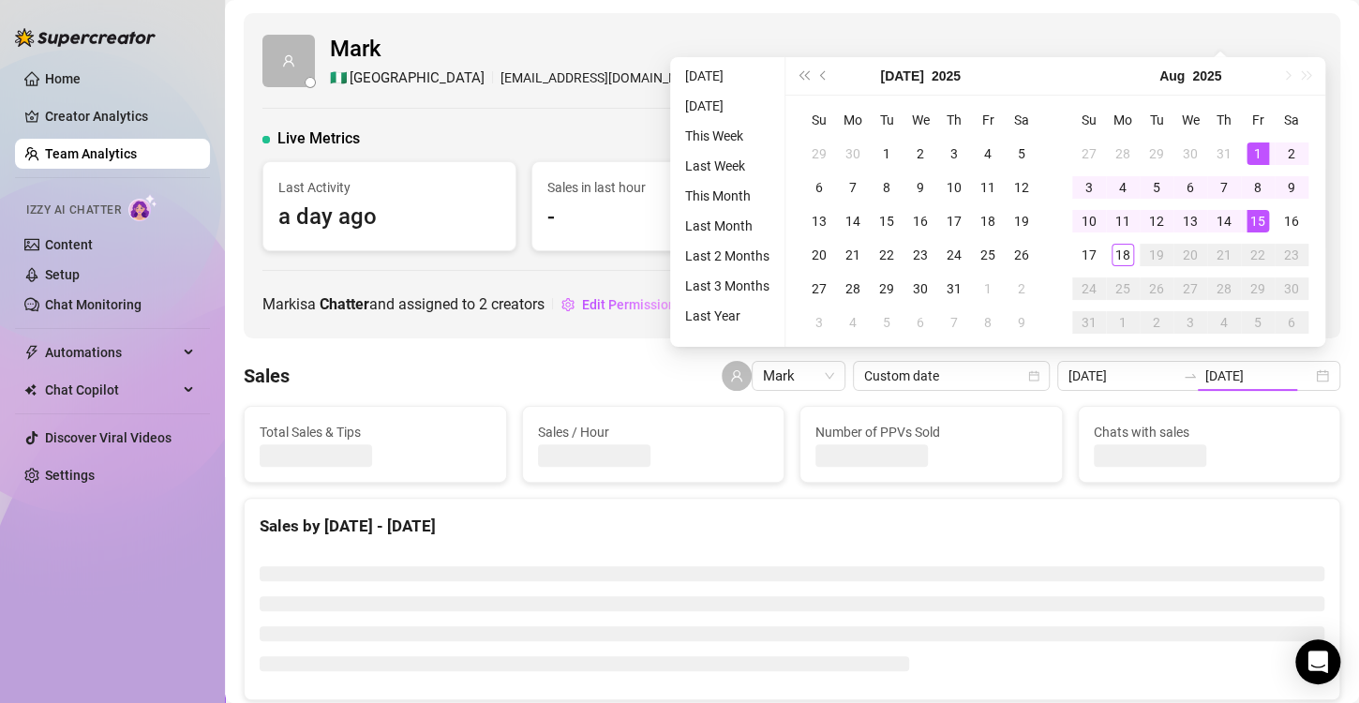 The image size is (1359, 703). Describe the element at coordinates (389, 187) in the screenshot. I see `span: Last Activity` at that location.